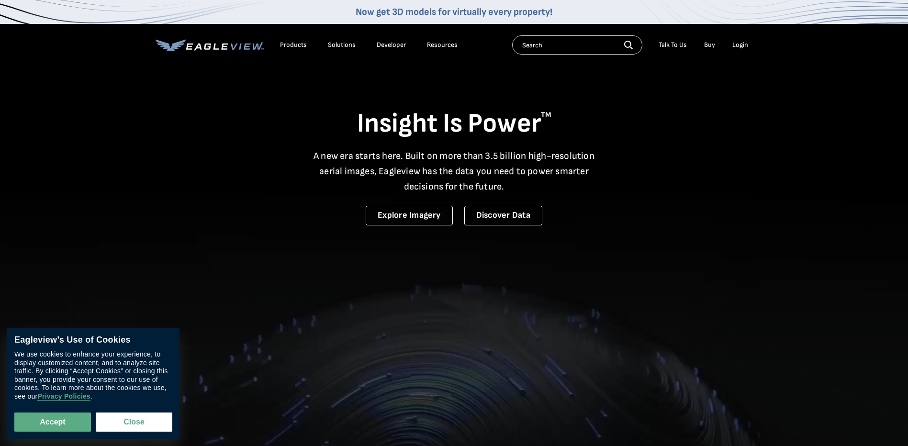 This screenshot has height=446, width=908. Describe the element at coordinates (342, 45) in the screenshot. I see `div: Solutions` at that location.